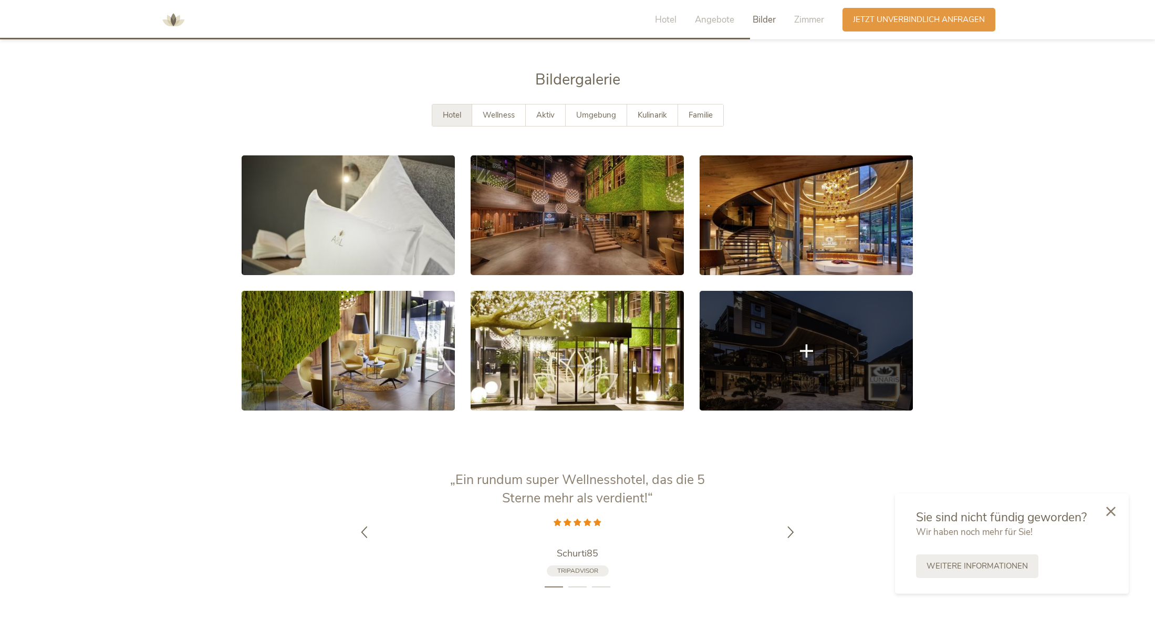 The image size is (1155, 620). I want to click on a: Schurti85, so click(578, 554).